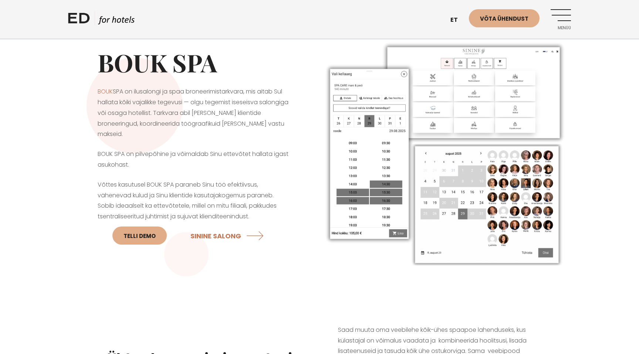  I want to click on span: Menüü, so click(561, 28).